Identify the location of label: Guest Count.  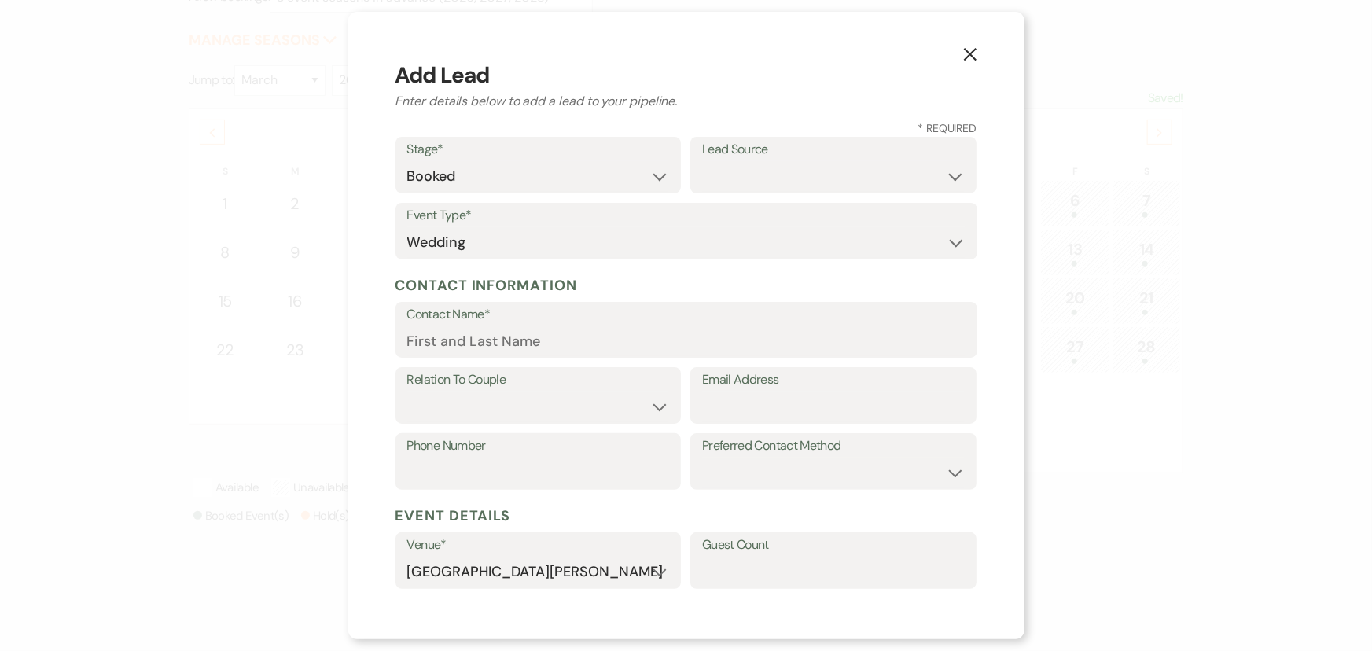
(834, 545).